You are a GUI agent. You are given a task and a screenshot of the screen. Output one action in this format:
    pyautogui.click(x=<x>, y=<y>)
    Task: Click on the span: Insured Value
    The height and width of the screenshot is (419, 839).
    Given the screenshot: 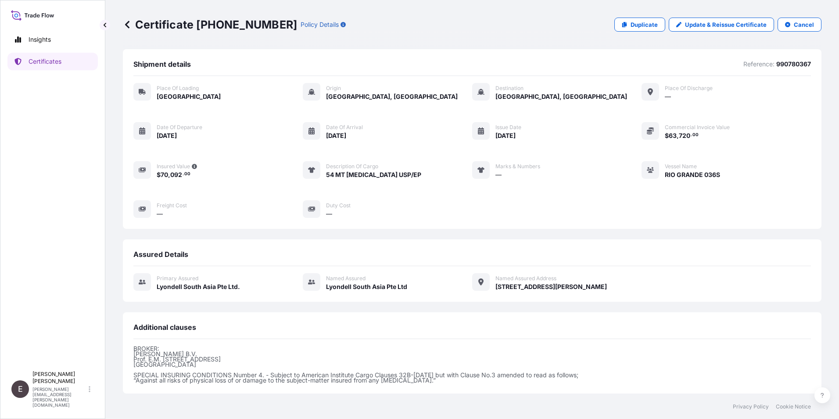 What is the action you would take?
    pyautogui.click(x=173, y=166)
    